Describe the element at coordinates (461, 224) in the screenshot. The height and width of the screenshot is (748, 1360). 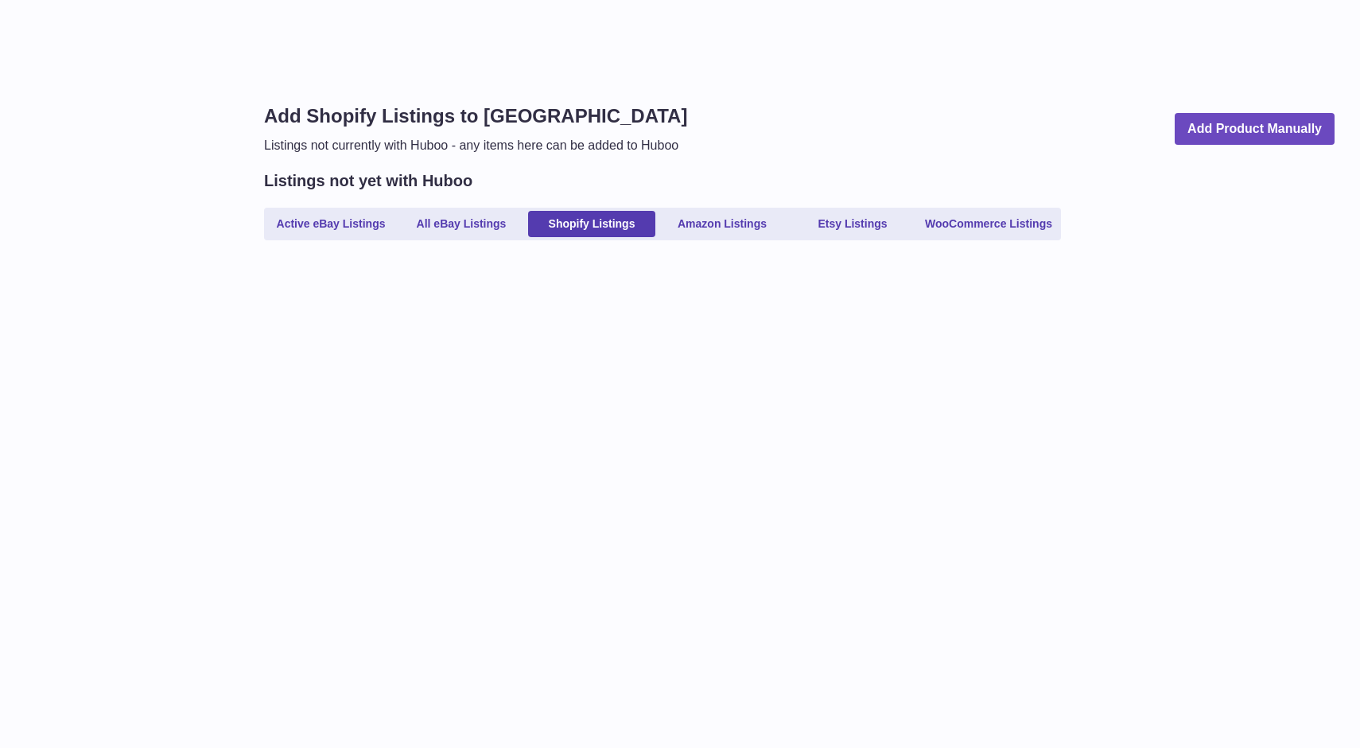
I see `a: All eBay Listings` at that location.